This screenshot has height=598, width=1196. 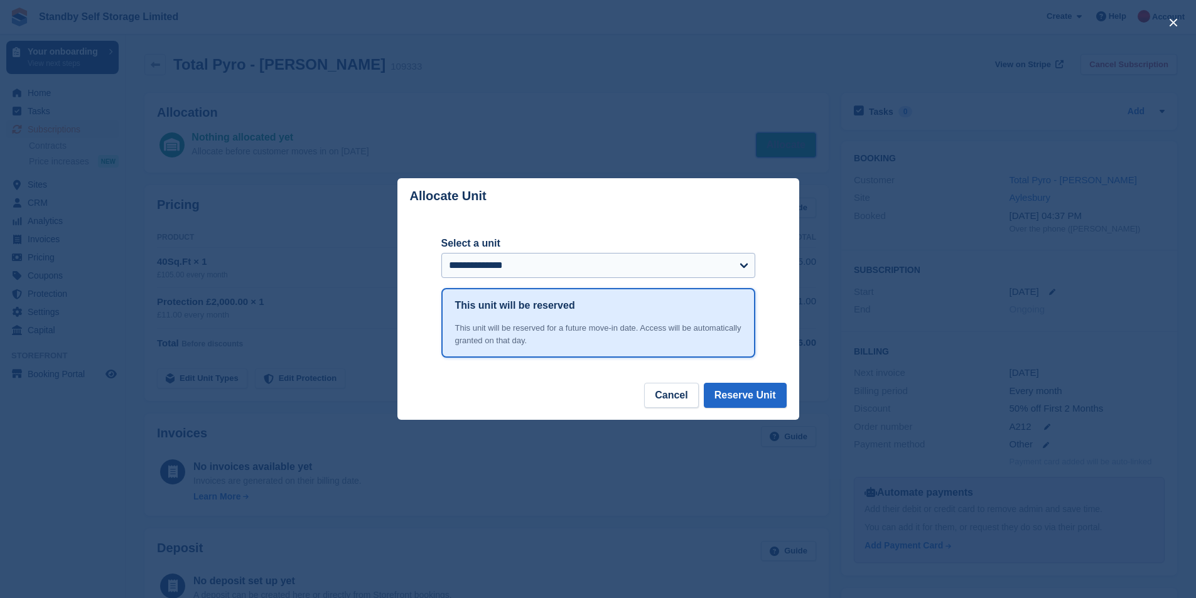 What do you see at coordinates (745, 396) in the screenshot?
I see `button: Reserve Unit` at bounding box center [745, 396].